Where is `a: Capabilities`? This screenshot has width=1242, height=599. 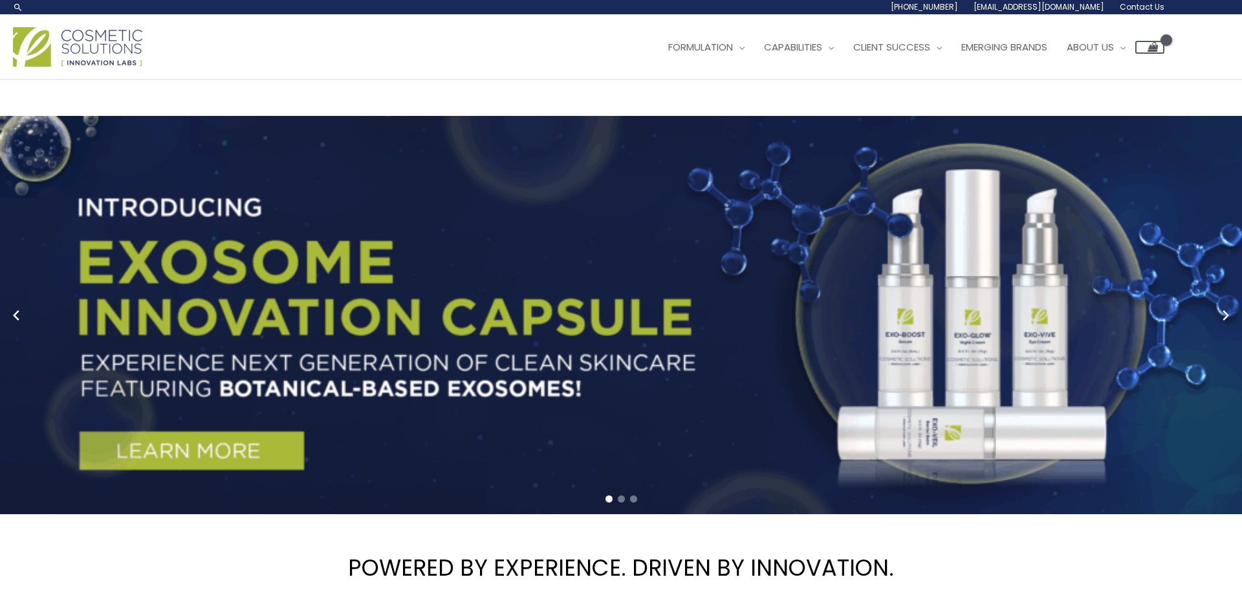 a: Capabilities is located at coordinates (799, 47).